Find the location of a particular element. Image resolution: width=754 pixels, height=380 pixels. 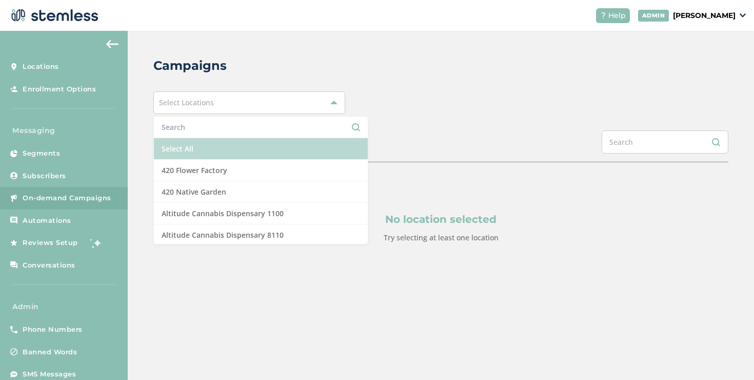

img: logo-dark-0685b13c.svg is located at coordinates (53, 15).